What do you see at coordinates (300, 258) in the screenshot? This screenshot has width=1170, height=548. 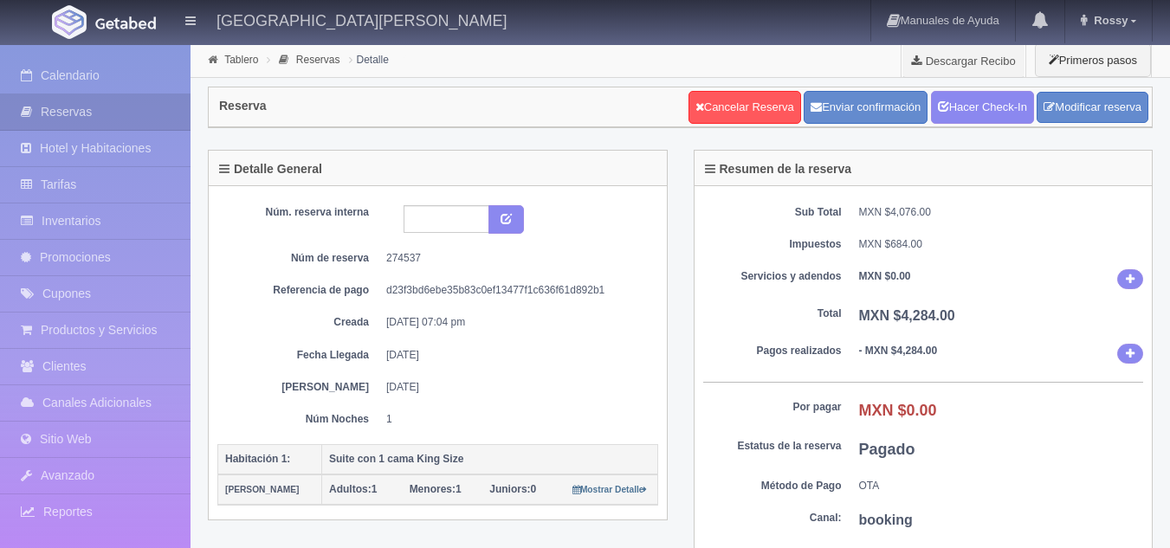 I see `dt: Núm de reserva` at bounding box center [300, 258].